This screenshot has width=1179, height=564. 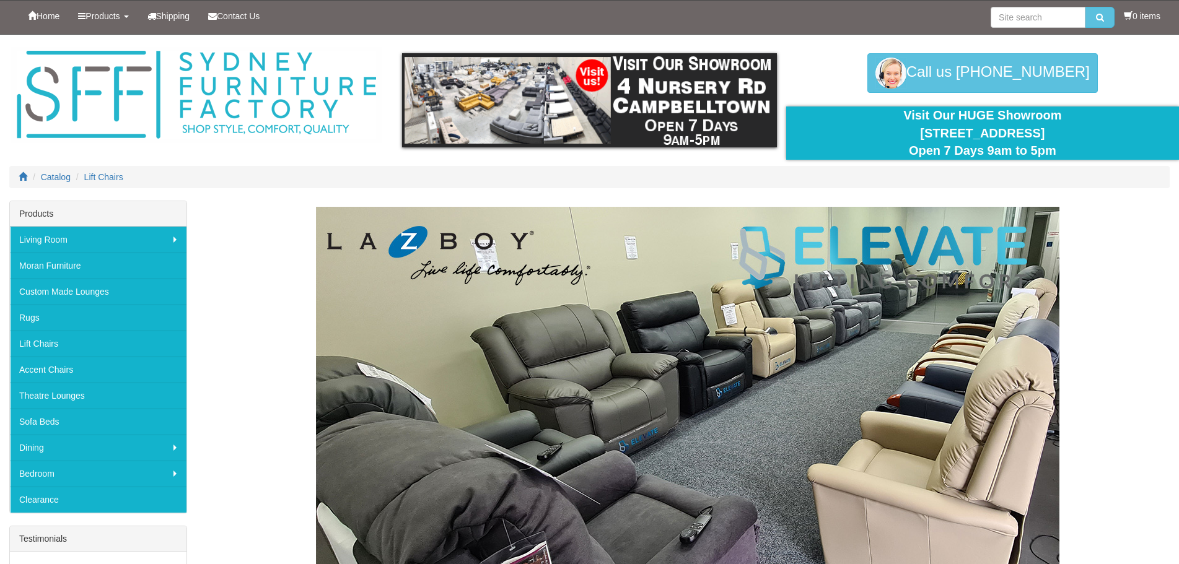 I want to click on a: Dining, so click(x=98, y=448).